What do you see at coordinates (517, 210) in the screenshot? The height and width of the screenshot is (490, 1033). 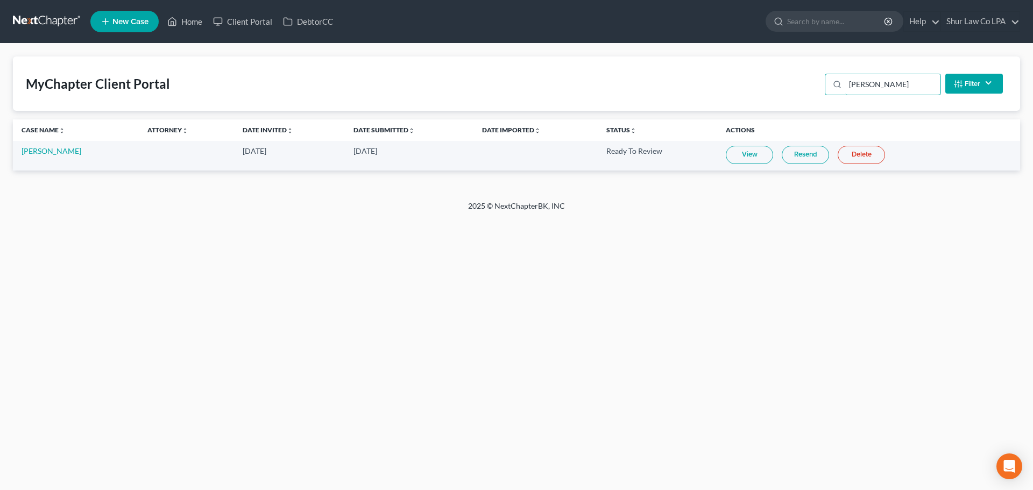 I see `div: 2025 © NextChapterBK, INC` at bounding box center [517, 210].